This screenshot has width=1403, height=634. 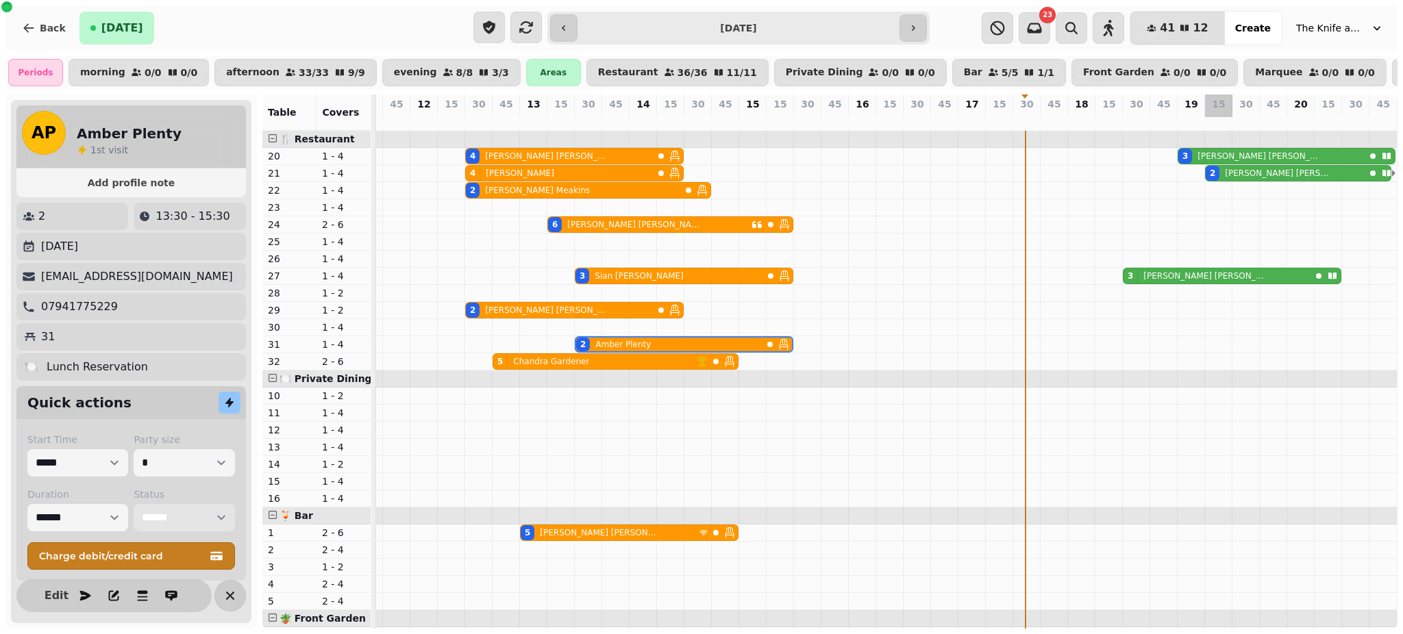 I want to click on button: Back, so click(x=44, y=28).